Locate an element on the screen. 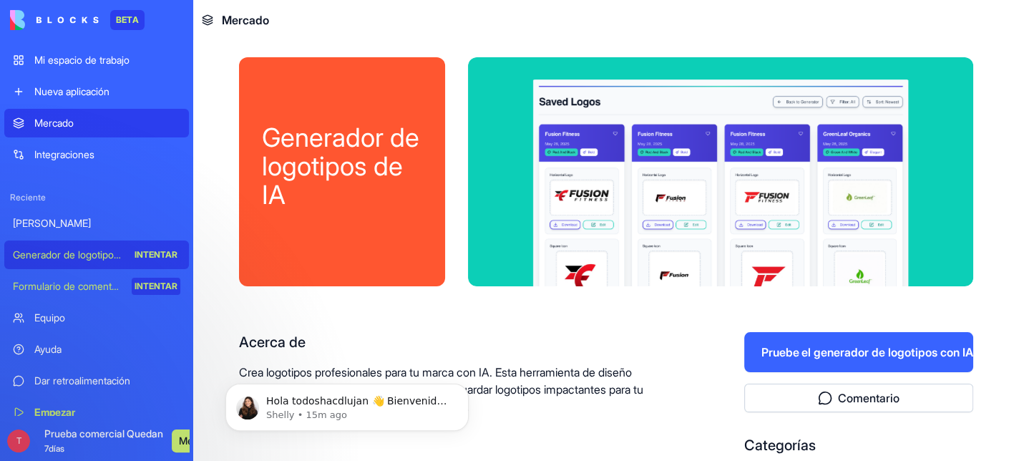  font: BETA is located at coordinates (127, 19).